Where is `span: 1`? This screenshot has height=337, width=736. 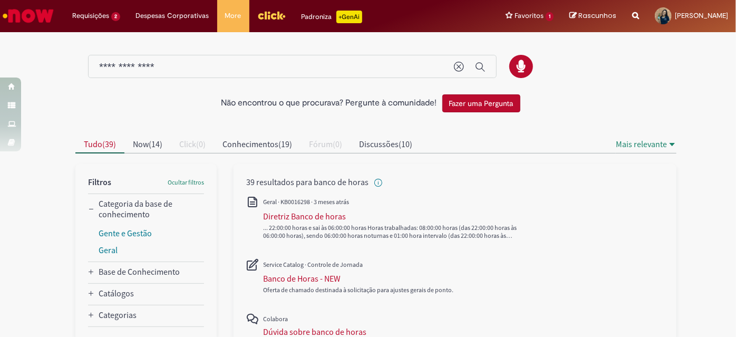 span: 1 is located at coordinates (549, 16).